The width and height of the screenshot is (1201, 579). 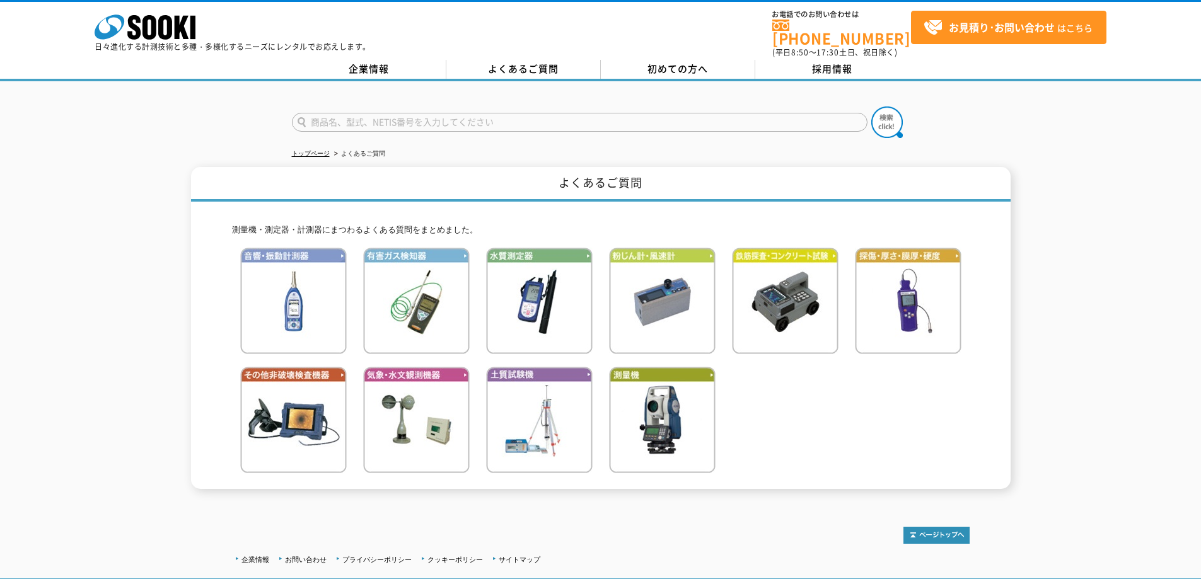 I want to click on a: トップページ, so click(x=311, y=153).